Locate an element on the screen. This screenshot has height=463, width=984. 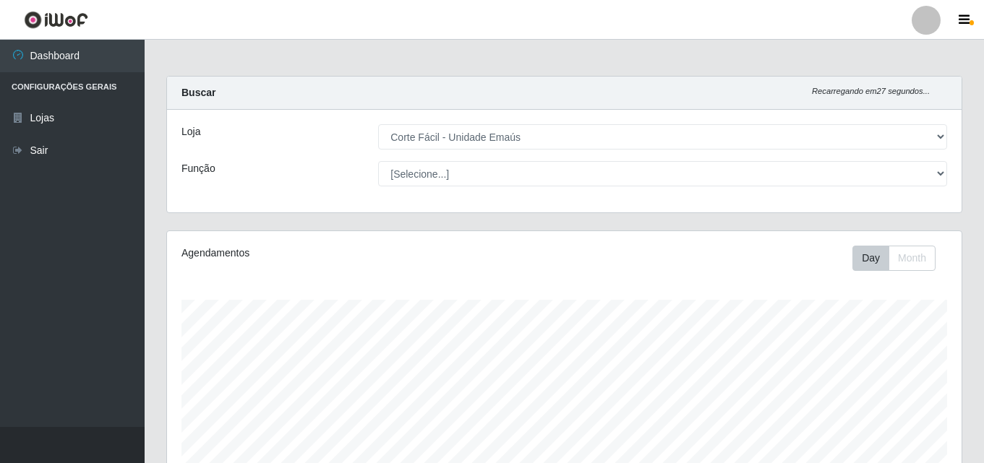
button: Month is located at coordinates (912, 258).